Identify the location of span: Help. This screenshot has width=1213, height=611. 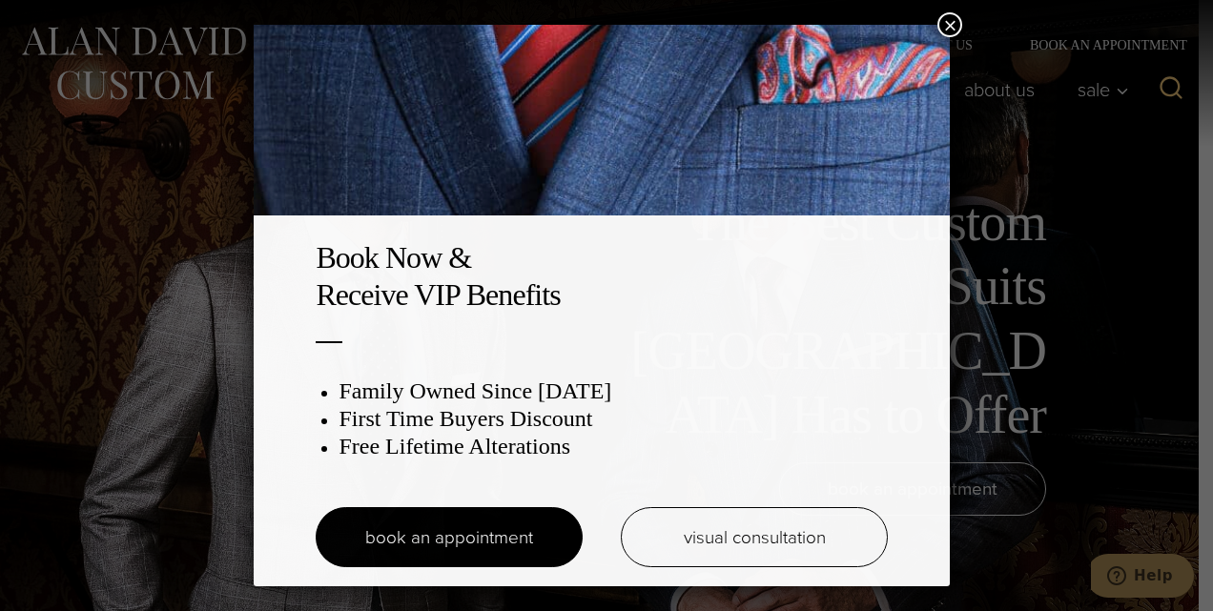
(62, 22).